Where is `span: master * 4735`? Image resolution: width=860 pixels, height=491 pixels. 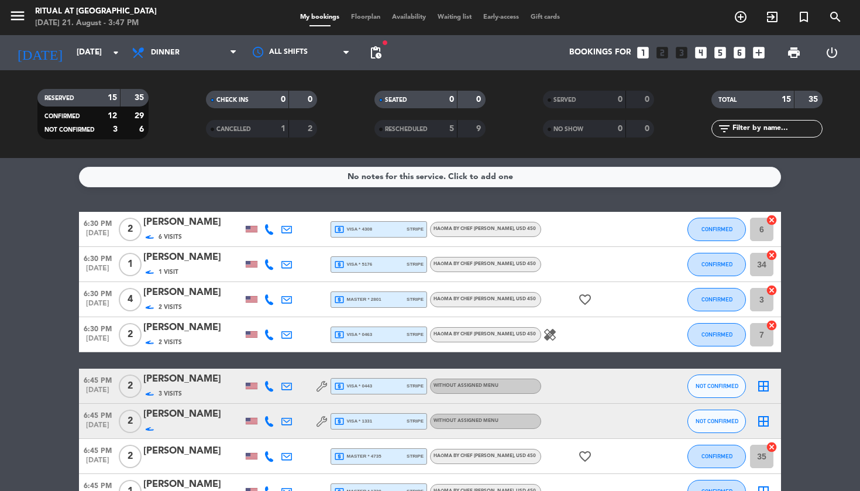 span: master * 4735 is located at coordinates (357, 456).